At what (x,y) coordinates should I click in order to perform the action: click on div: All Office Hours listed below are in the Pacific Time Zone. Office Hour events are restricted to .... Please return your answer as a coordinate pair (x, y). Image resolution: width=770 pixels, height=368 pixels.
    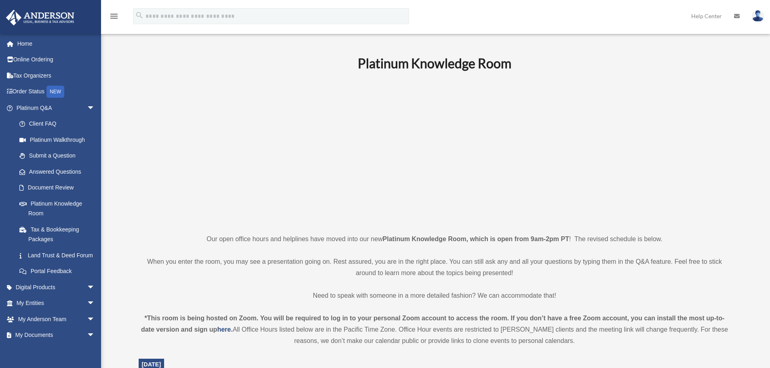
    Looking at the image, I should click on (435, 330).